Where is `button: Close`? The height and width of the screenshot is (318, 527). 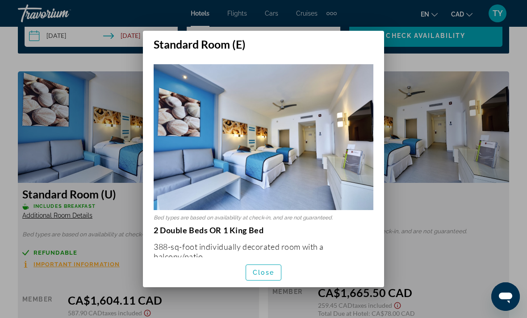
button: Close is located at coordinates (264, 273).